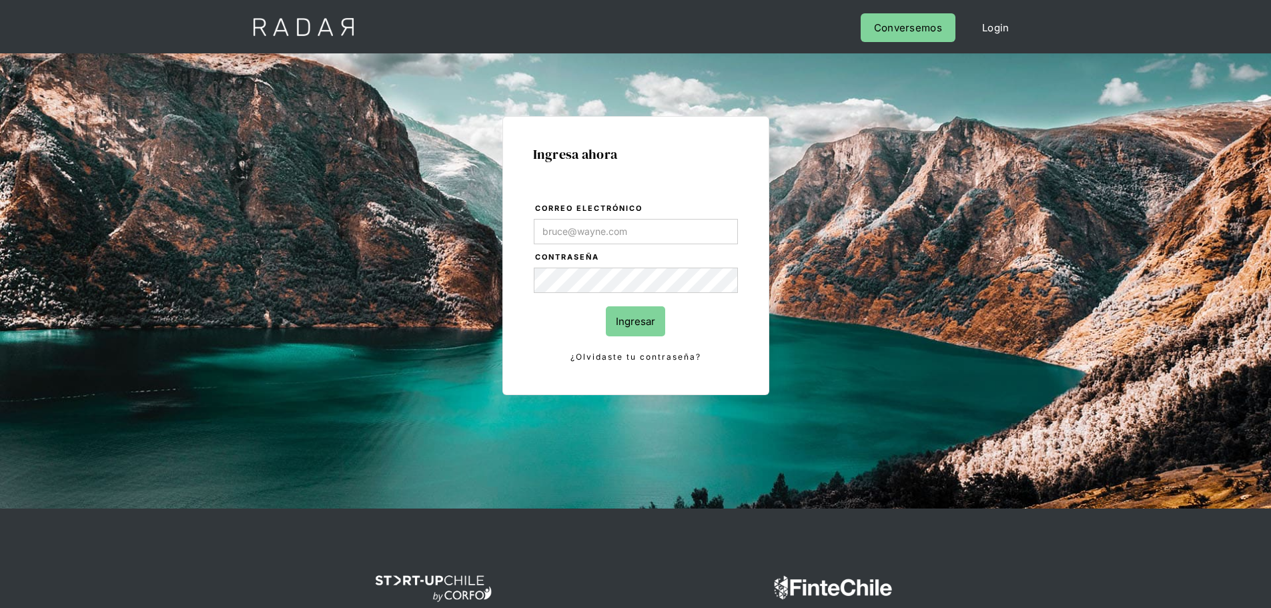  Describe the element at coordinates (908, 27) in the screenshot. I see `a: Conversemos` at that location.